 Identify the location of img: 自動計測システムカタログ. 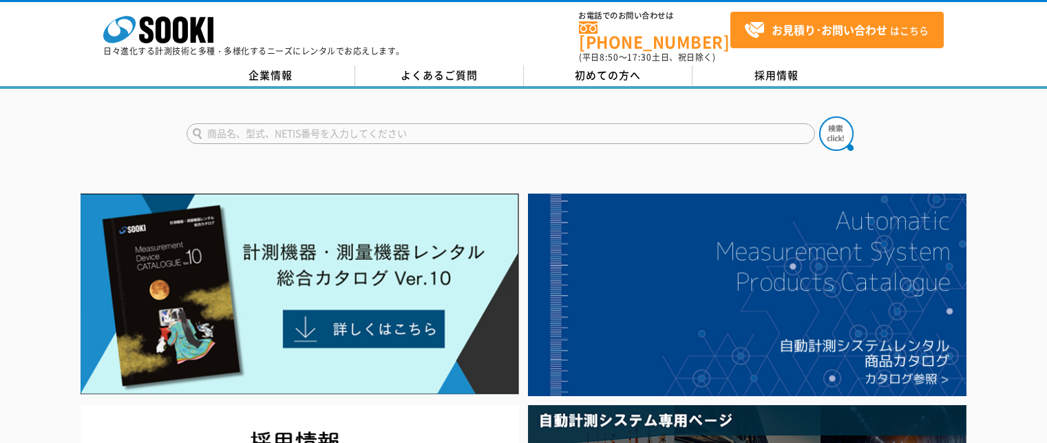
(747, 295).